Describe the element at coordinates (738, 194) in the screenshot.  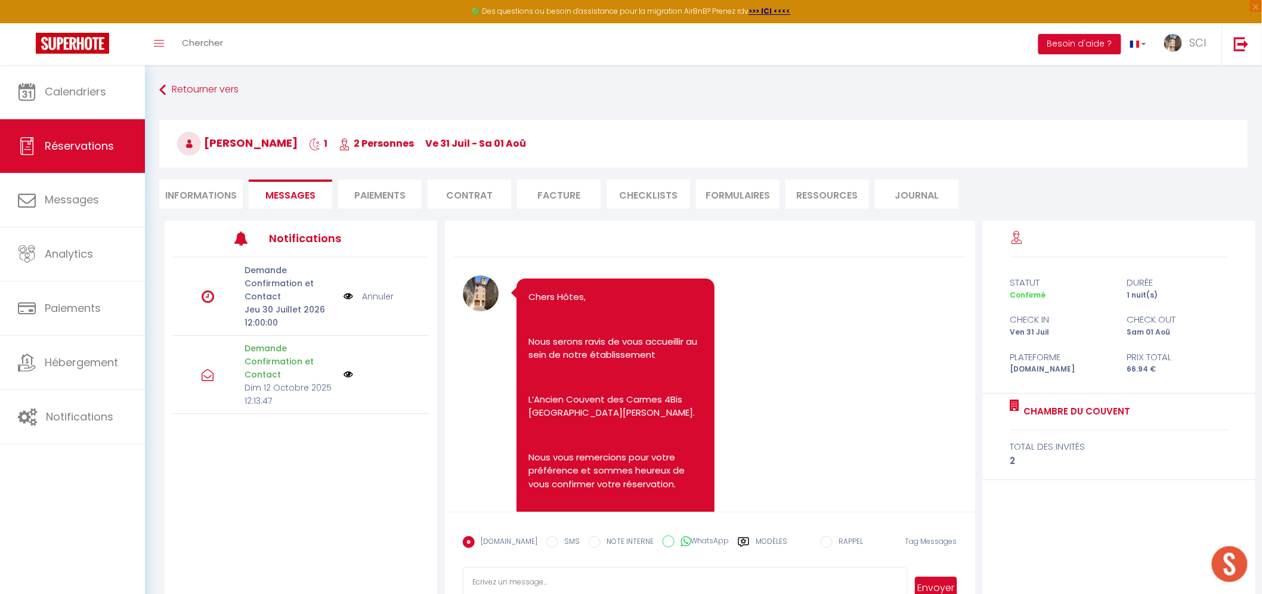
I see `li: FORMULAIRES` at that location.